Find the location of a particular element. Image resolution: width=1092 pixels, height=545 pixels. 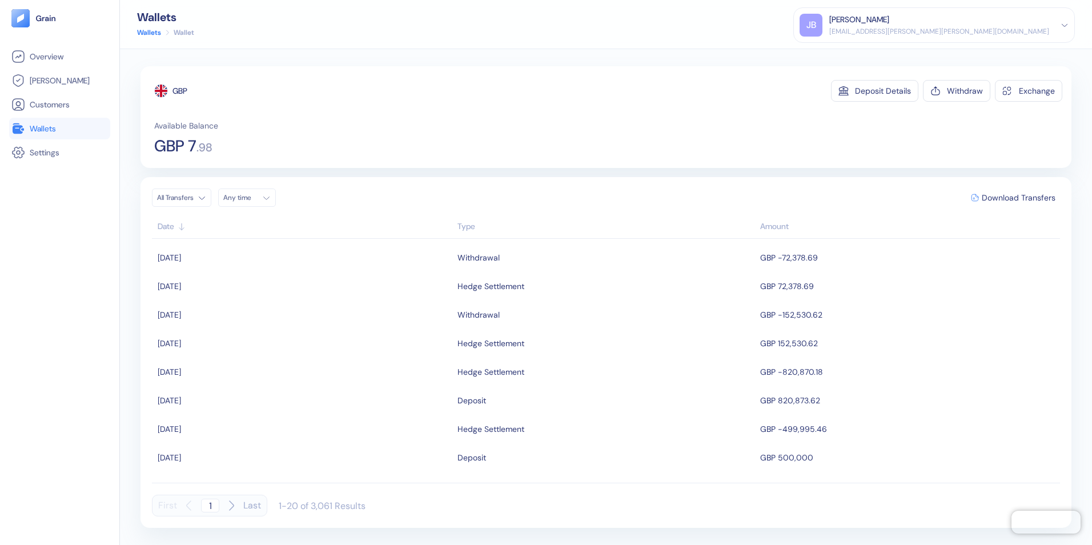

td: GBP 500,000 is located at coordinates (909, 458).